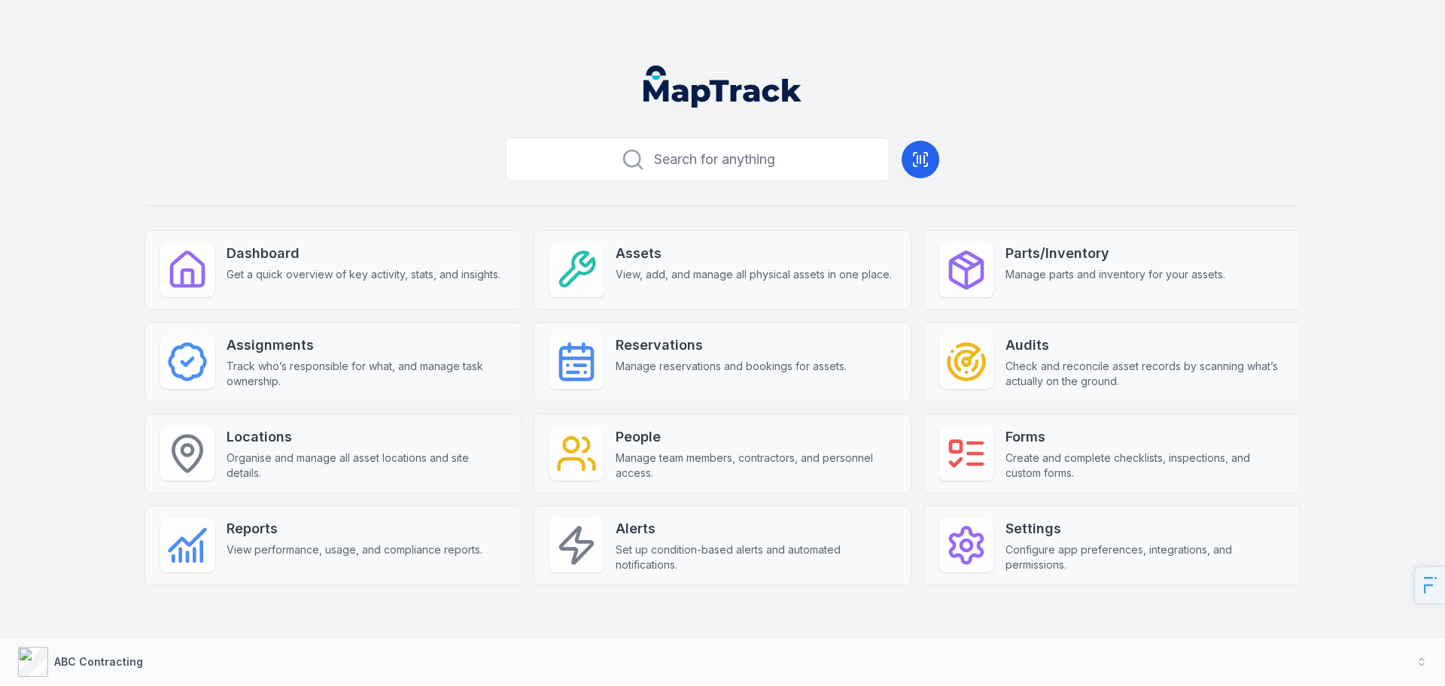  I want to click on strong: Assets, so click(753, 254).